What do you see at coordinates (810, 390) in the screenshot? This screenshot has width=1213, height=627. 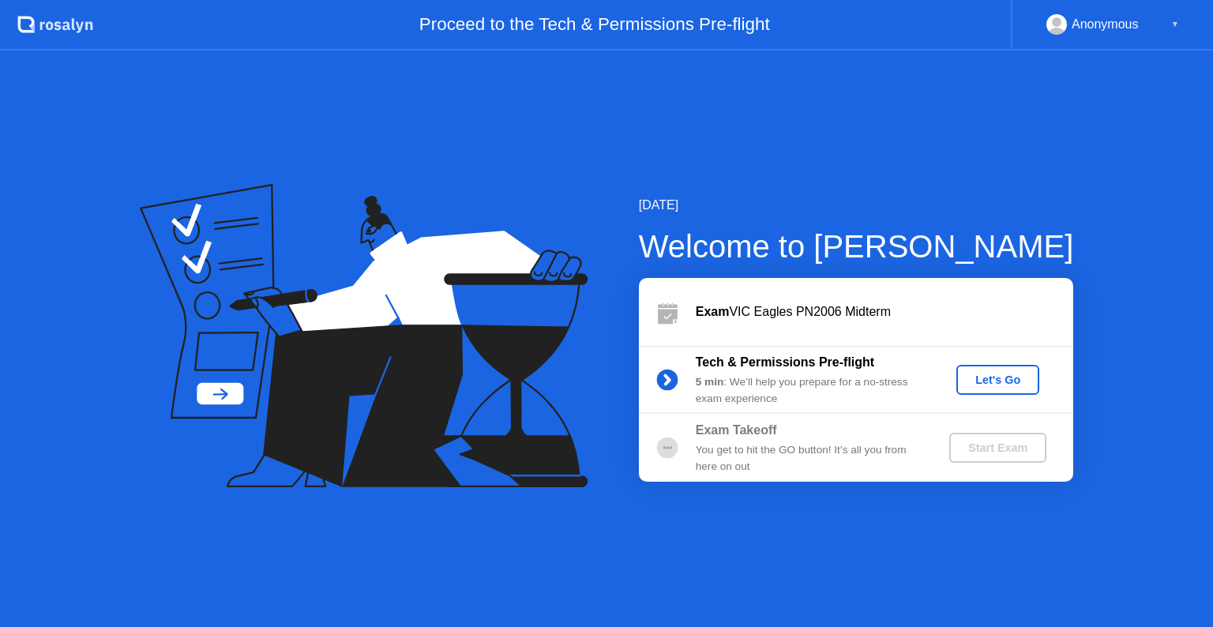 I see `div: : We’ll help you prepare for a no-stress exam experience` at bounding box center [810, 390].